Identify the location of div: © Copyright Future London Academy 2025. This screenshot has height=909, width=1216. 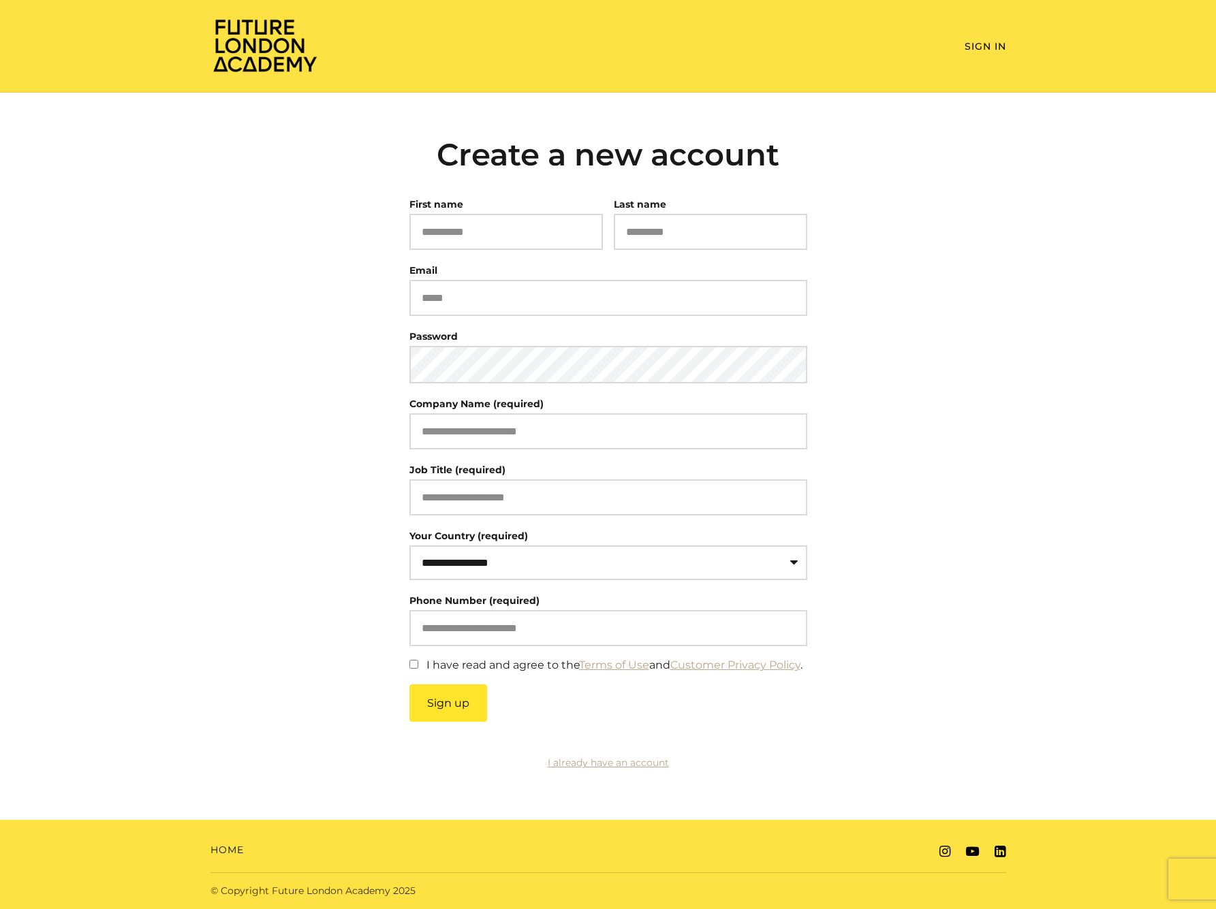
(404, 891).